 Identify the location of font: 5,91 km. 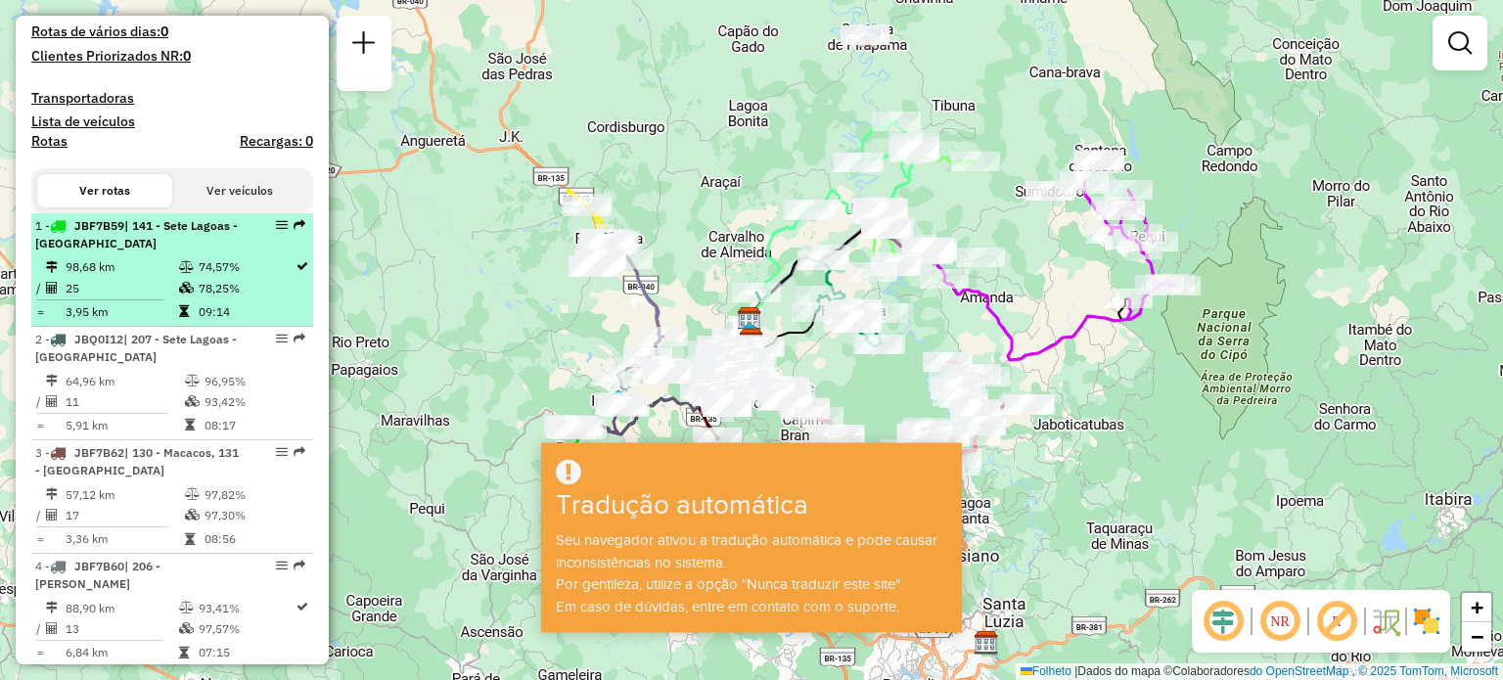
(86, 425).